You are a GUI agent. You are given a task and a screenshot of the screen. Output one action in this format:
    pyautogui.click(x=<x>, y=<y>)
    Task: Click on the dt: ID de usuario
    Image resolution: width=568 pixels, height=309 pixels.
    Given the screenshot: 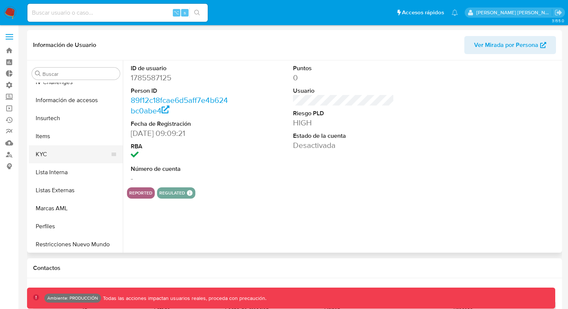 What is the action you would take?
    pyautogui.click(x=181, y=68)
    